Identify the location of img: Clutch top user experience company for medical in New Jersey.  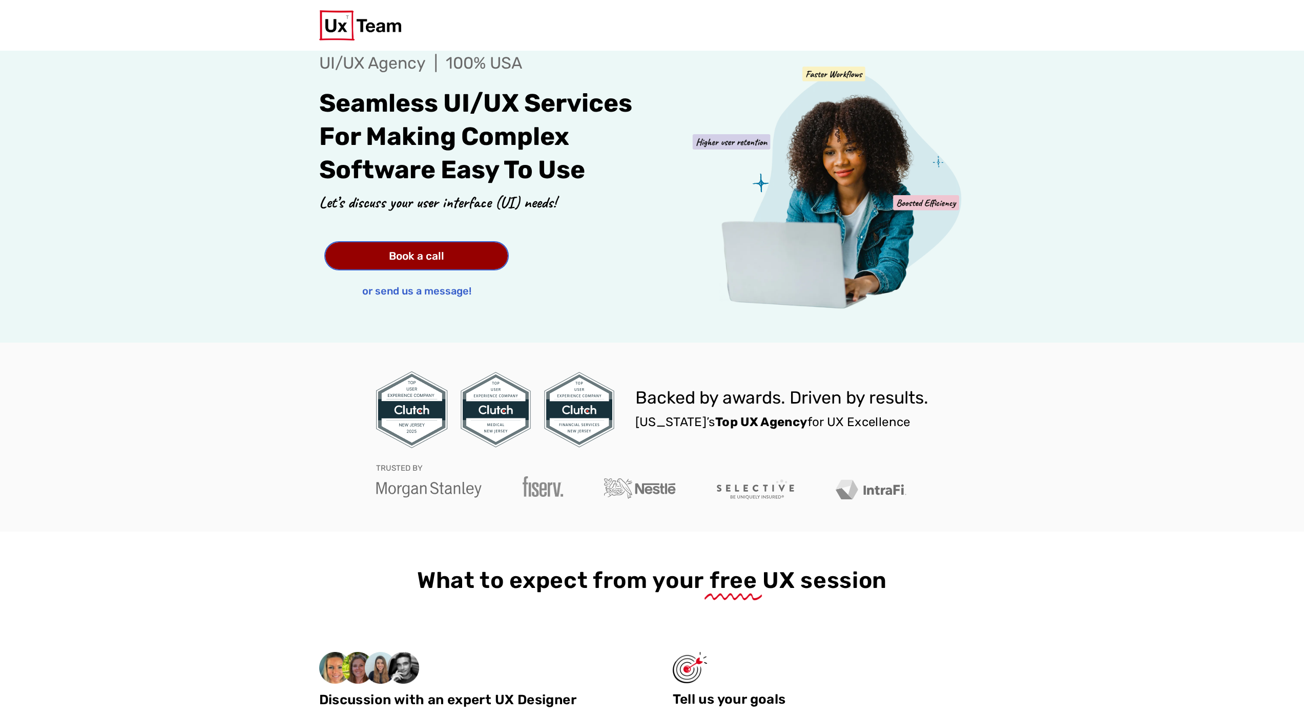
(496, 410).